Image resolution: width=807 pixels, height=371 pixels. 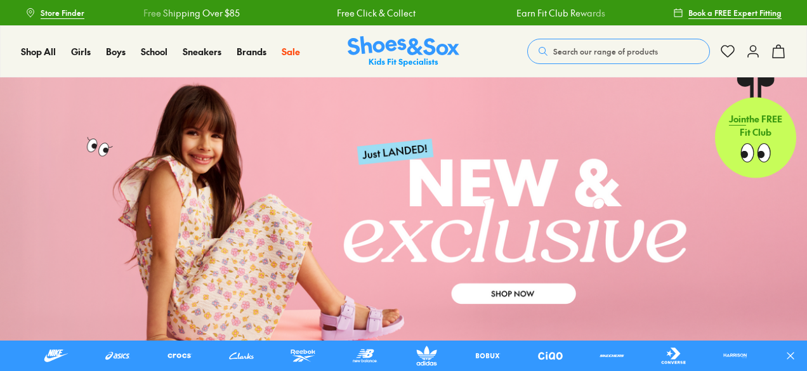 I want to click on a: Shop All, so click(x=38, y=51).